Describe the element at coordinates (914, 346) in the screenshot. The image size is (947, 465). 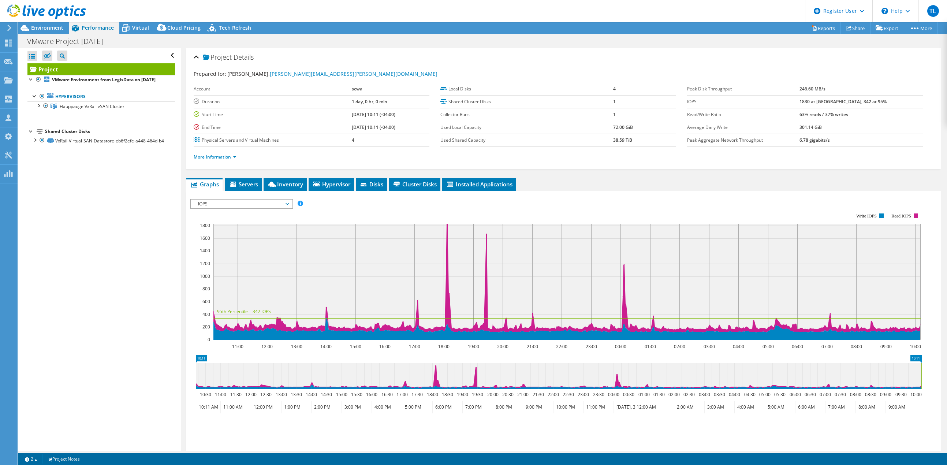
I see `text: 10:00` at that location.